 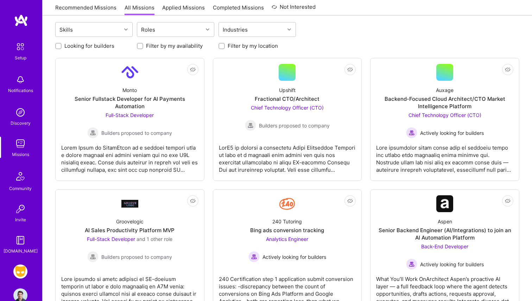 What do you see at coordinates (20, 80) in the screenshot?
I see `img: bell` at bounding box center [20, 80].